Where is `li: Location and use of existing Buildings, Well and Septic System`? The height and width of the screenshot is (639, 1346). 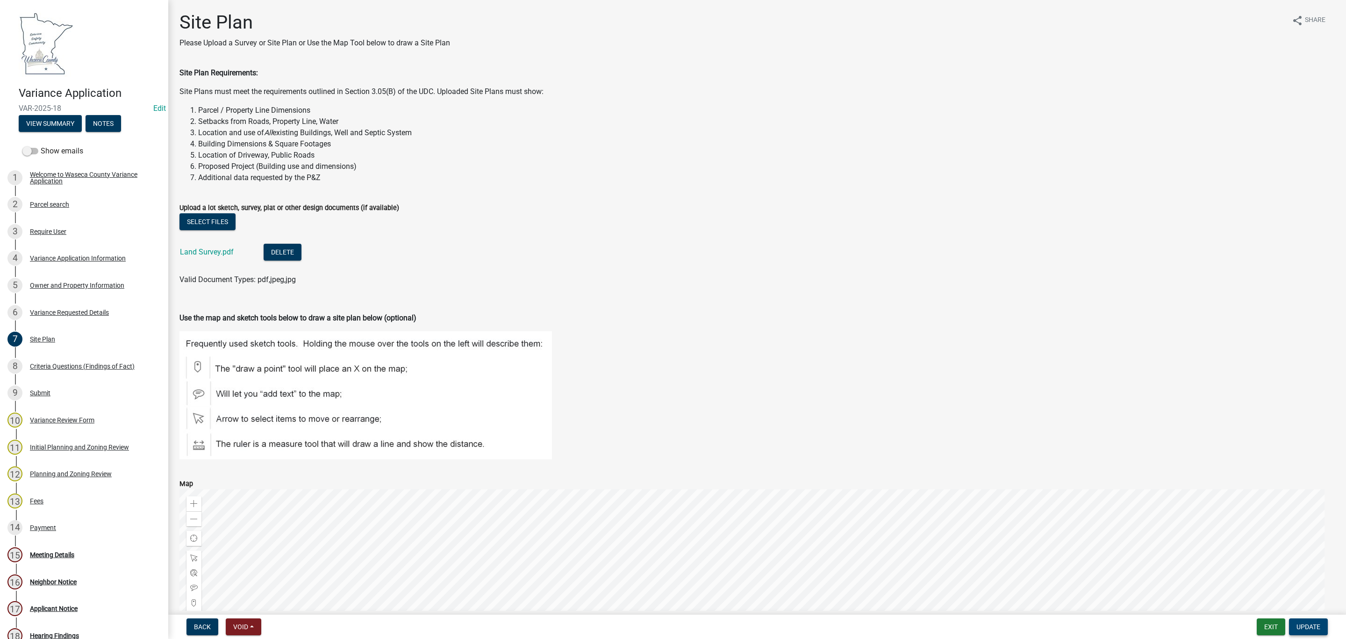
li: Location and use of existing Buildings, Well and Septic System is located at coordinates (767, 133).